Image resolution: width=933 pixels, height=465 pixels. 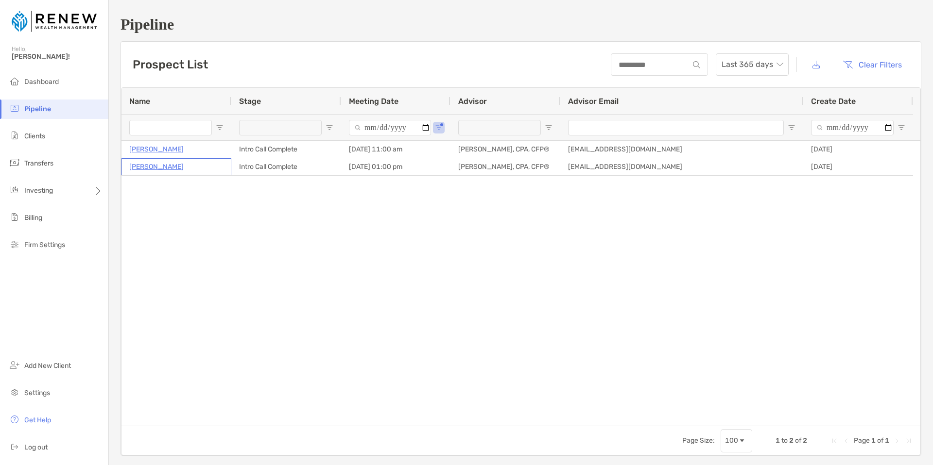 What do you see at coordinates (45, 245) in the screenshot?
I see `span: Firm Settings` at bounding box center [45, 245].